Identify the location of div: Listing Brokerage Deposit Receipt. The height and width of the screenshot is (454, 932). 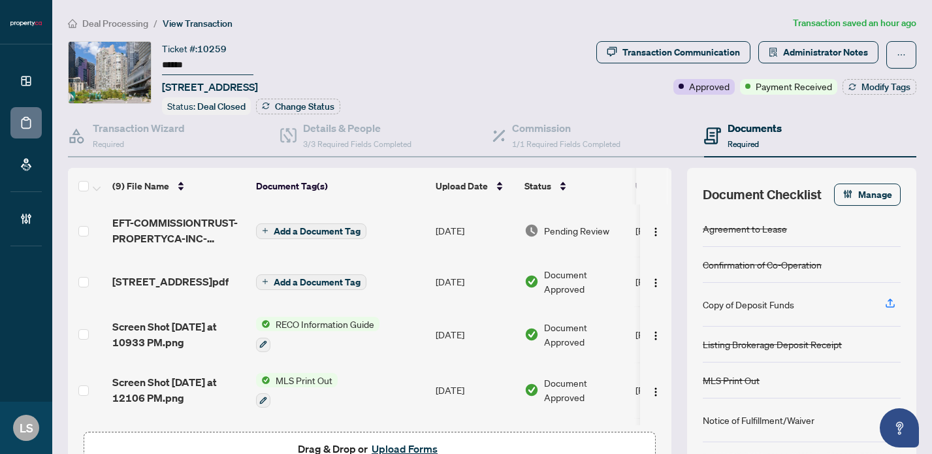
(772, 344).